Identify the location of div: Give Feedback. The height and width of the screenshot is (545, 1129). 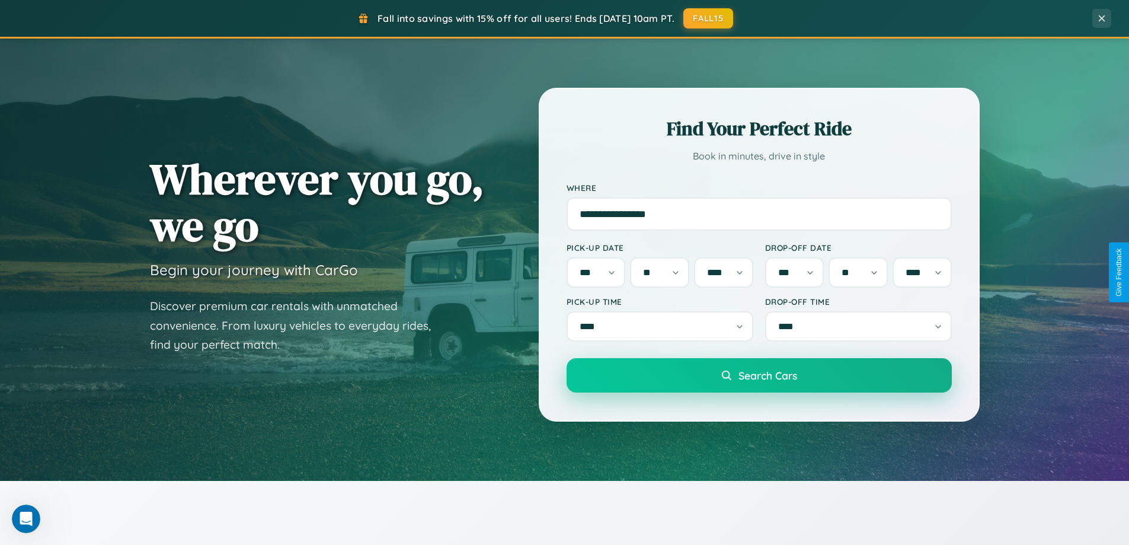
(1119, 272).